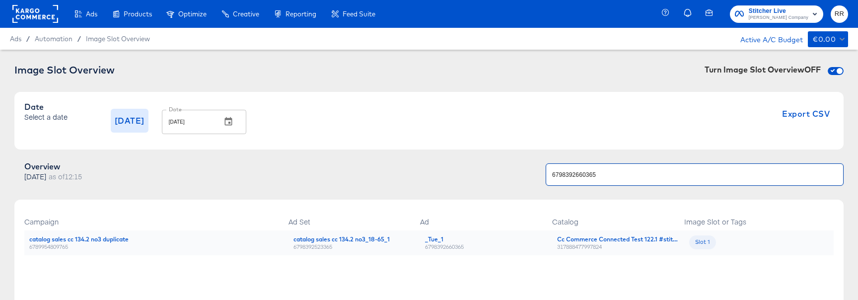 The image size is (858, 300). I want to click on div: Overview, so click(53, 166).